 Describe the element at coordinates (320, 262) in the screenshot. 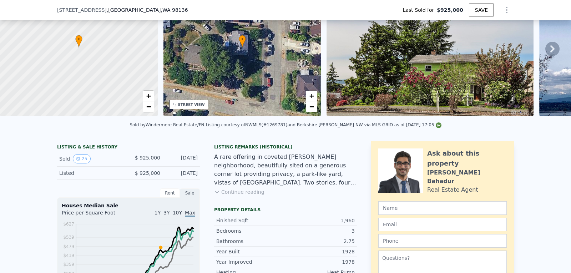

I see `div: 1978` at that location.